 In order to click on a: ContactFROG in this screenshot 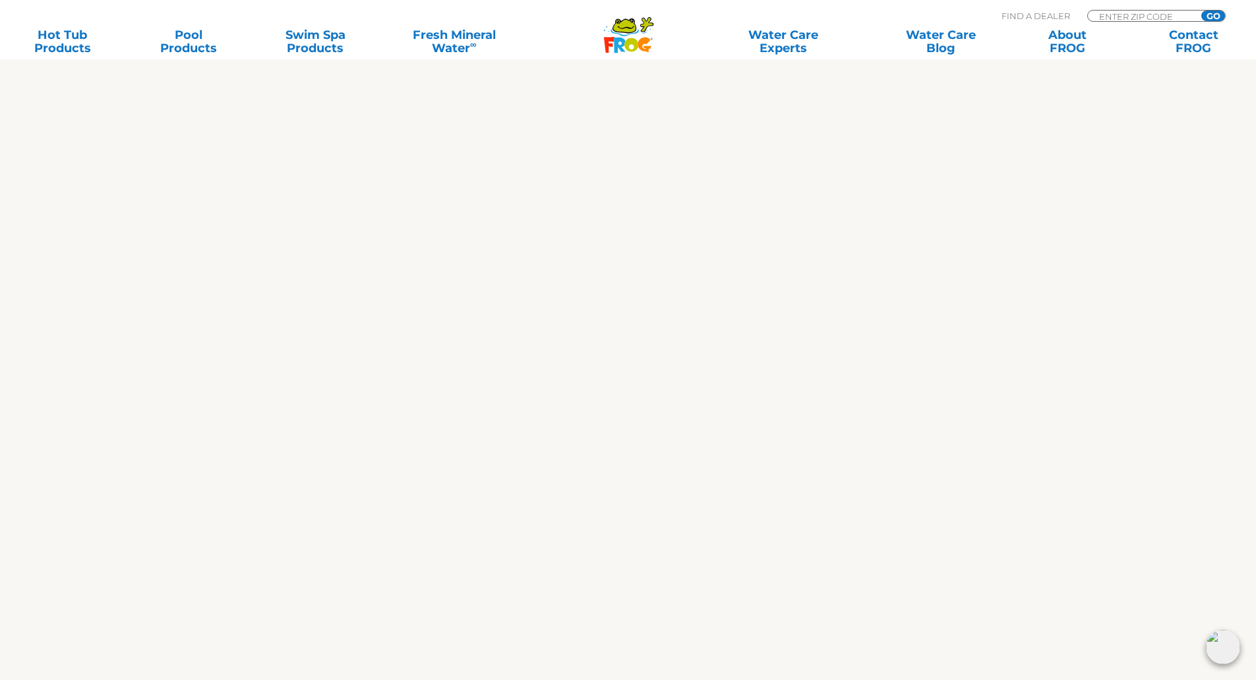, I will do `click(1193, 42)`.